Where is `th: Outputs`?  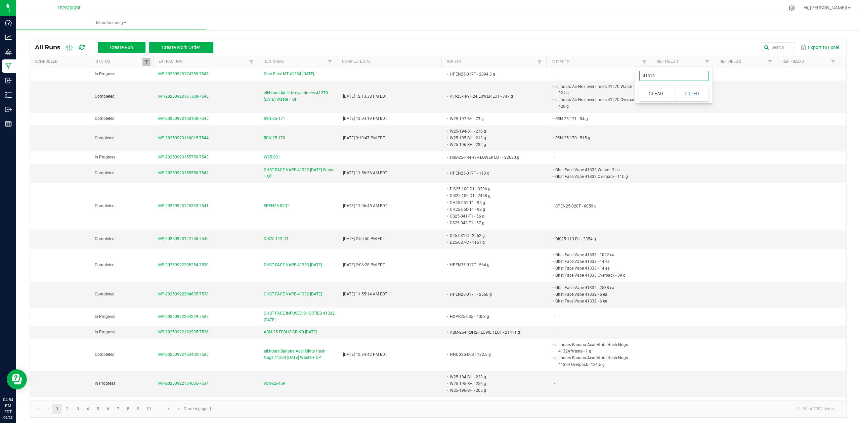
th: Outputs is located at coordinates (599, 62).